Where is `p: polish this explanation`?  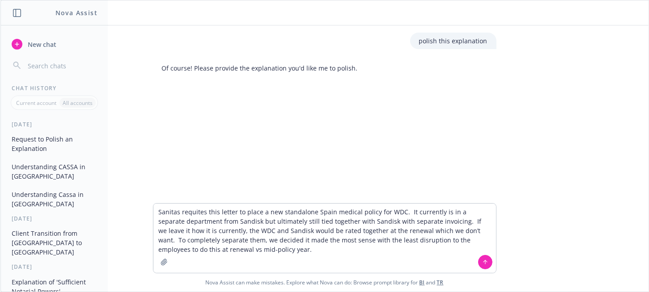
p: polish this explanation is located at coordinates (453, 41).